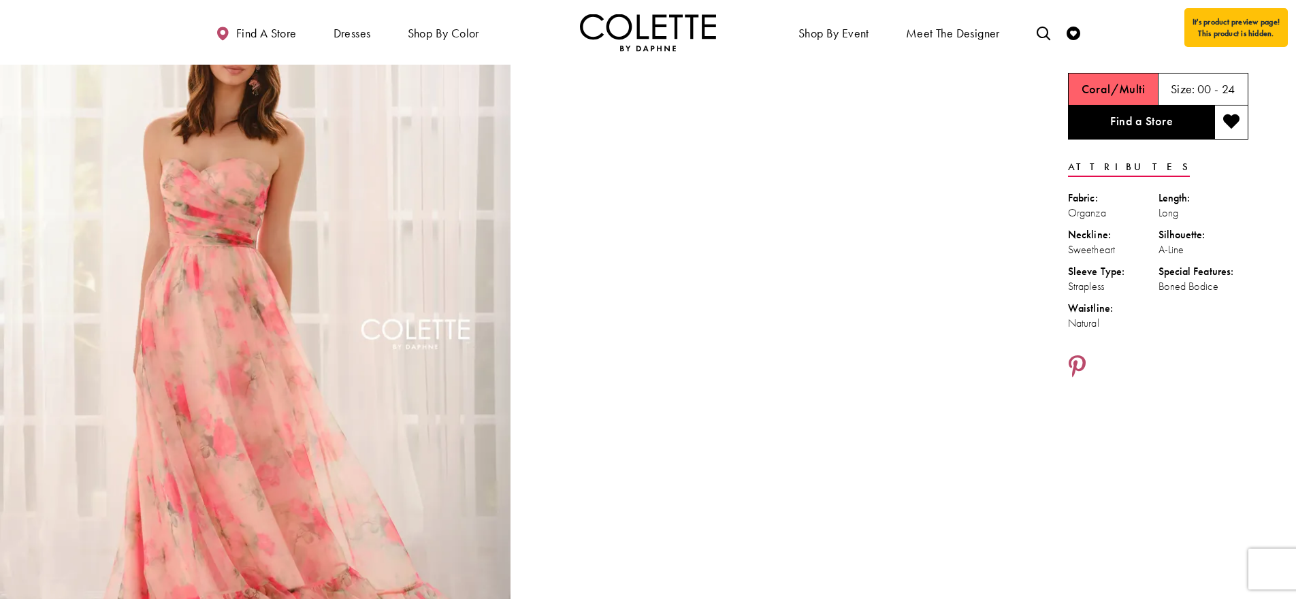 The width and height of the screenshot is (1296, 599). What do you see at coordinates (1204, 272) in the screenshot?
I see `div: Special Features:` at bounding box center [1204, 272].